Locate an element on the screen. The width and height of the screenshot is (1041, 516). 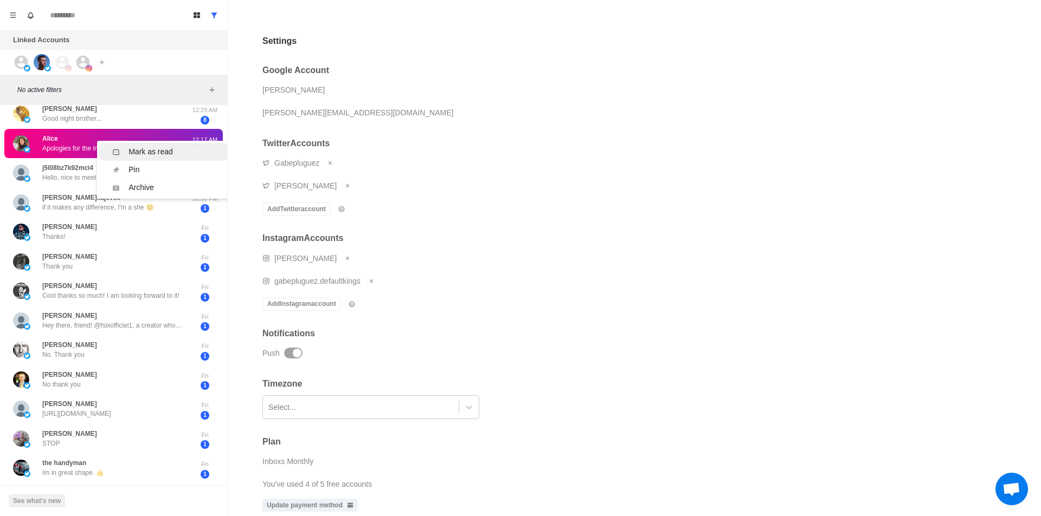
span: 8 is located at coordinates (205, 120).